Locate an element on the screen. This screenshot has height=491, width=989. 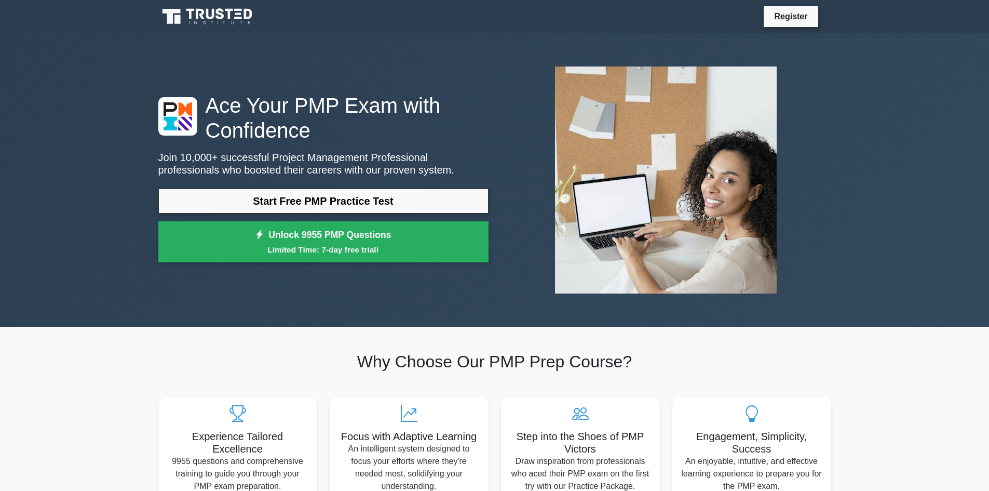
a: Start Free PMP Practice Test is located at coordinates (323, 201).